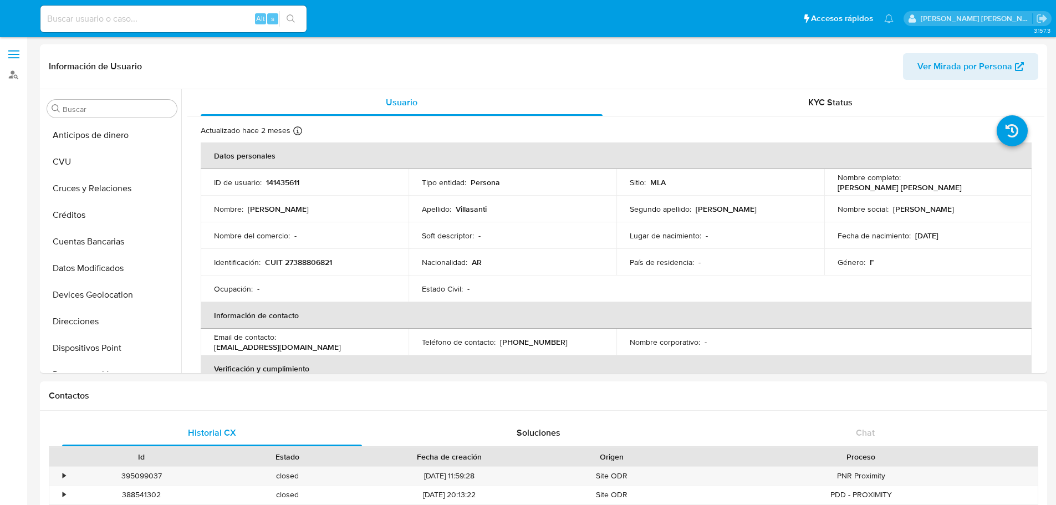 This screenshot has width=1056, height=505. Describe the element at coordinates (401, 102) in the screenshot. I see `span: Usuario` at that location.